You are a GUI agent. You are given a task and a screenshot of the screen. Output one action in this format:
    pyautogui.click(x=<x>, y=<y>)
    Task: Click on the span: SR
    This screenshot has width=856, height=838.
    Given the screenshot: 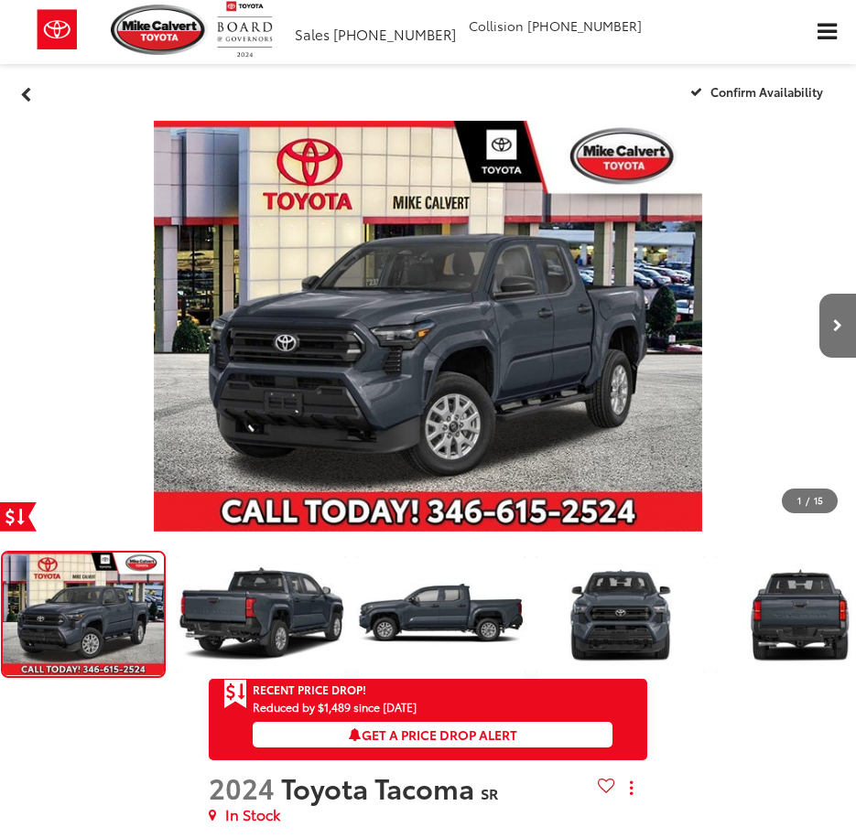 What is the action you would take?
    pyautogui.click(x=489, y=792)
    